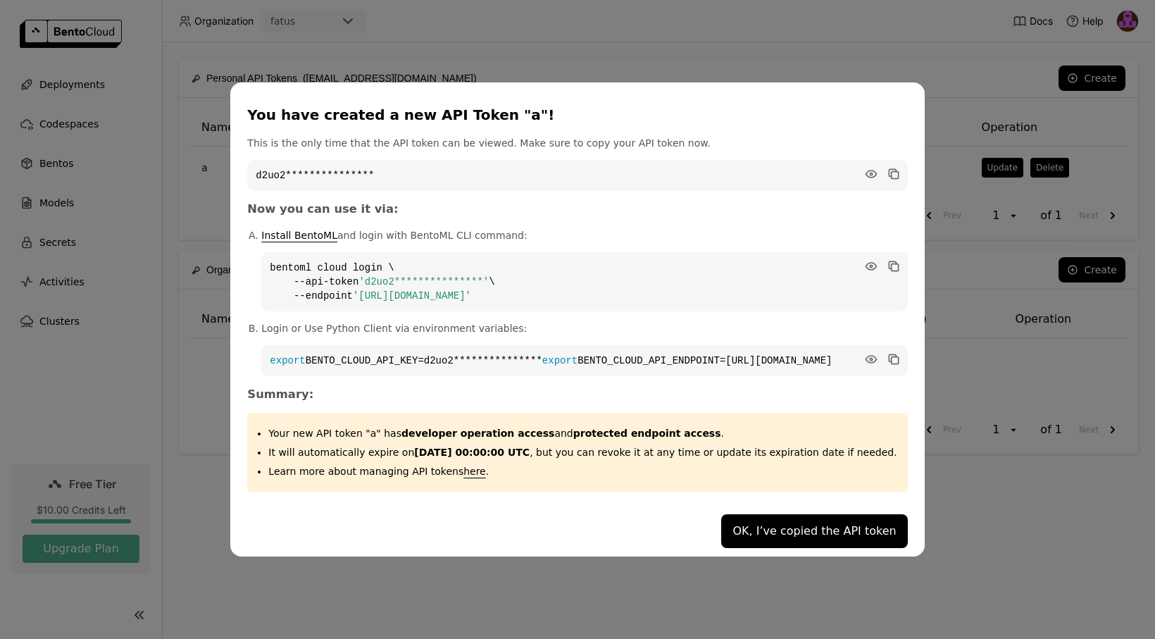 The height and width of the screenshot is (639, 1155). What do you see at coordinates (582, 452) in the screenshot?
I see `p: It will automatically expire on , but you can revoke it at any time or update its expiration date...` at bounding box center [582, 452].